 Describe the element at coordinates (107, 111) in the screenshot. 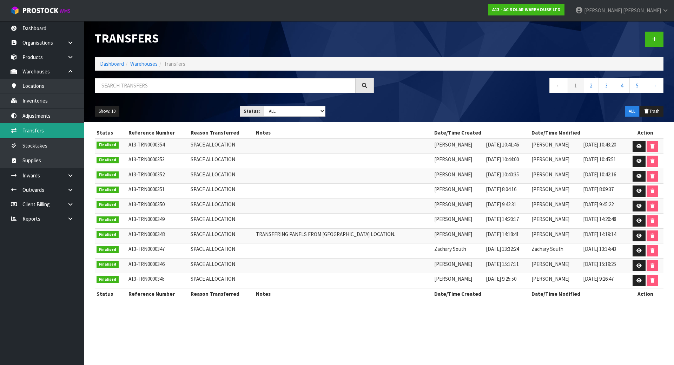

I see `button: Show: 10` at that location.